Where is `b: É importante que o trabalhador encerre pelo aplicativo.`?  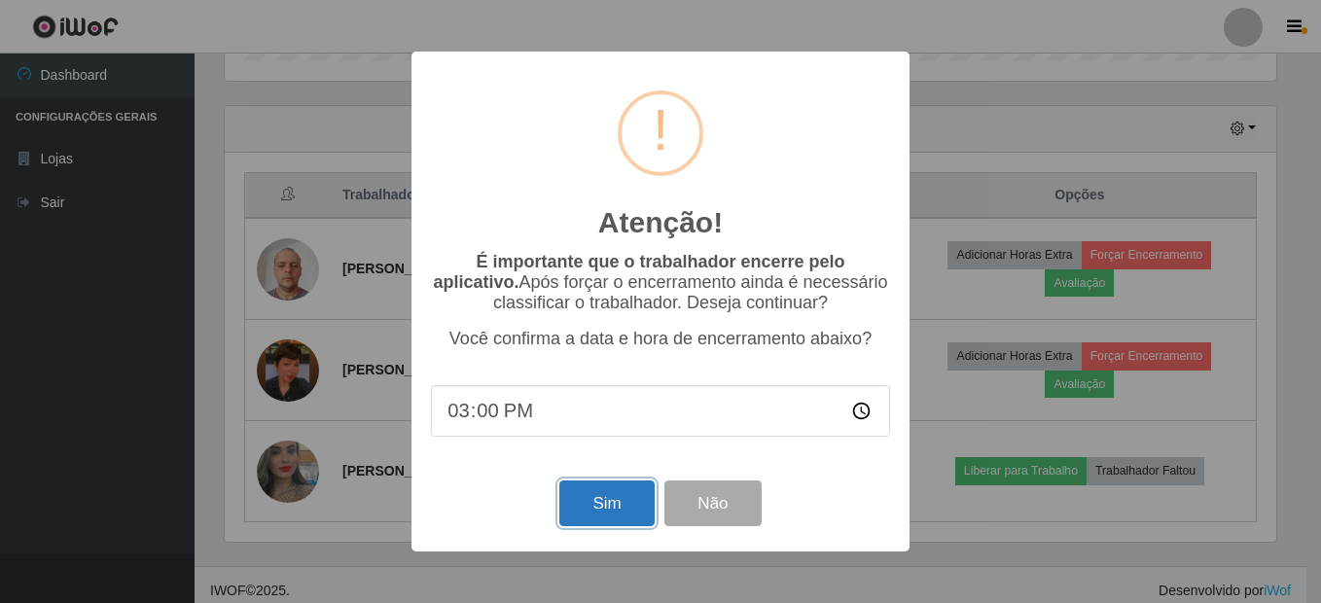
b: É importante que o trabalhador encerre pelo aplicativo. is located at coordinates (638, 271).